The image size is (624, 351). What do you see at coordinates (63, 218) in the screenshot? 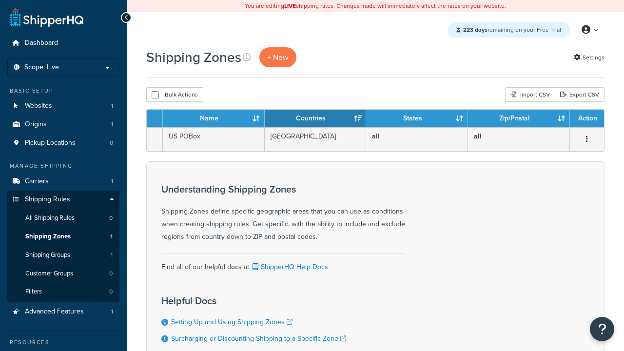
I see `li: All Shipping Rules` at bounding box center [63, 218].